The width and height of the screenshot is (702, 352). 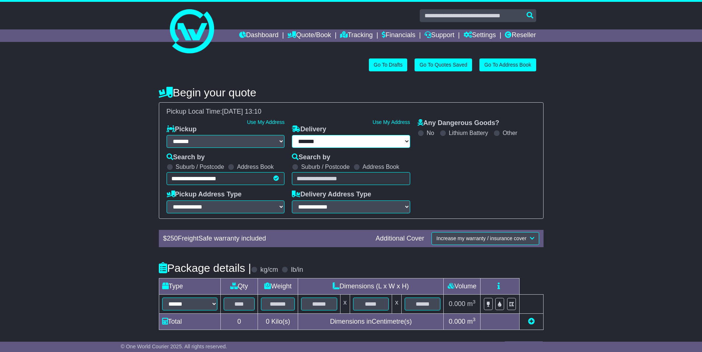 I want to click on a: Quote/Book, so click(x=309, y=36).